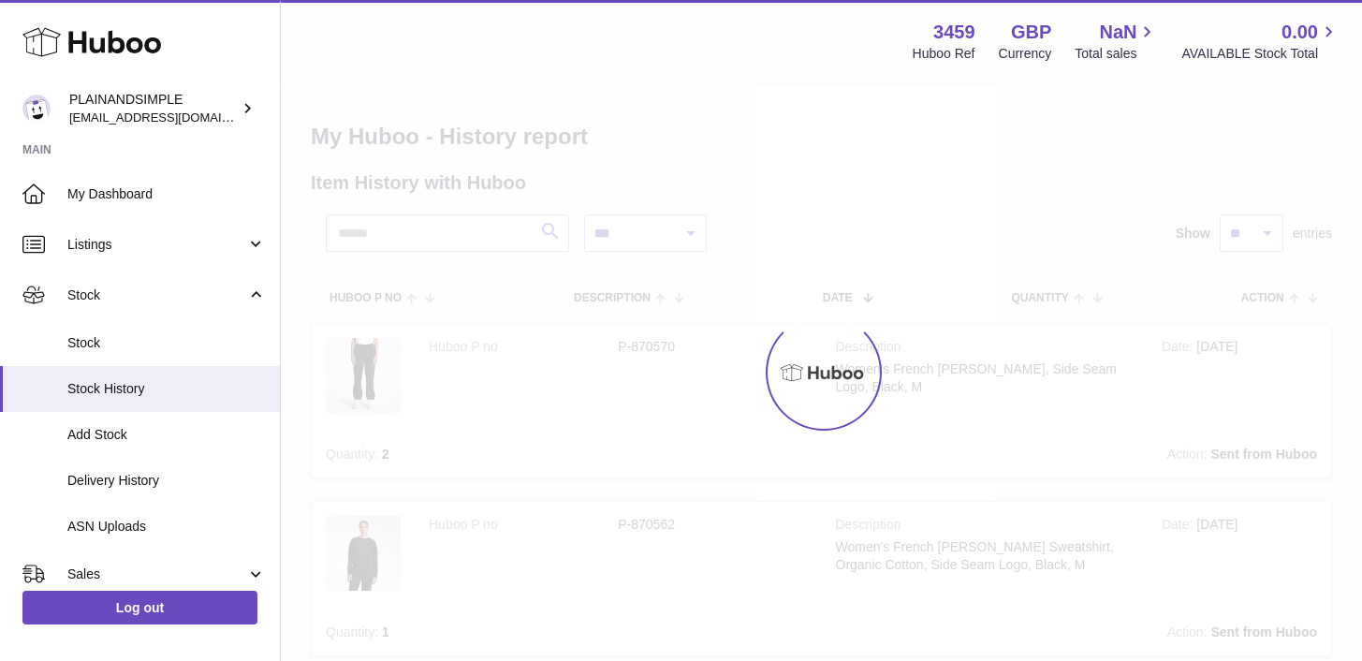 The width and height of the screenshot is (1362, 661). What do you see at coordinates (139, 607) in the screenshot?
I see `a: Log out` at bounding box center [139, 607].